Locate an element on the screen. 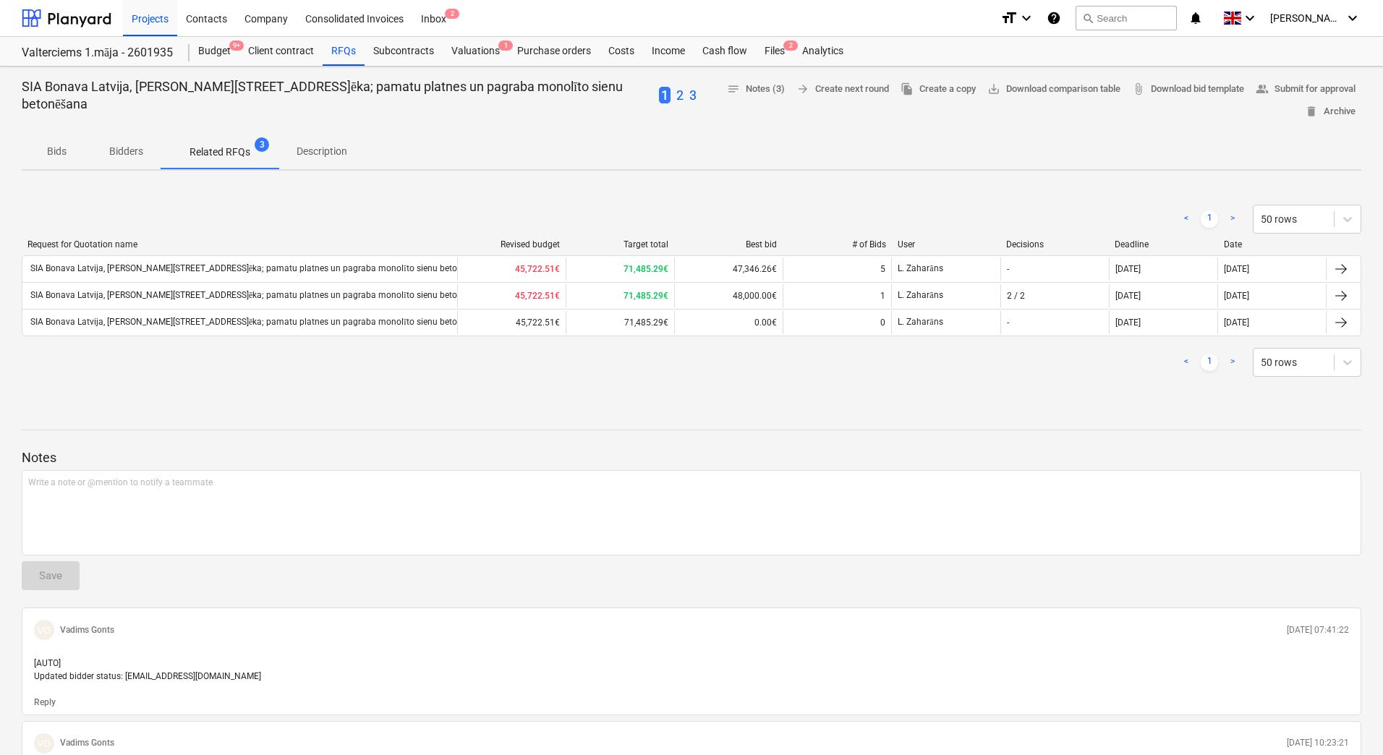  div: 0 is located at coordinates (882, 323).